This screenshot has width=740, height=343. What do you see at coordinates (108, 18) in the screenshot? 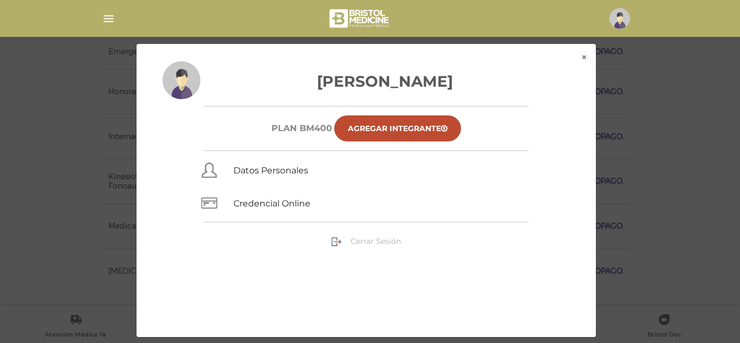
I see `img: Cober_menu-lines-white.svg` at bounding box center [108, 18].